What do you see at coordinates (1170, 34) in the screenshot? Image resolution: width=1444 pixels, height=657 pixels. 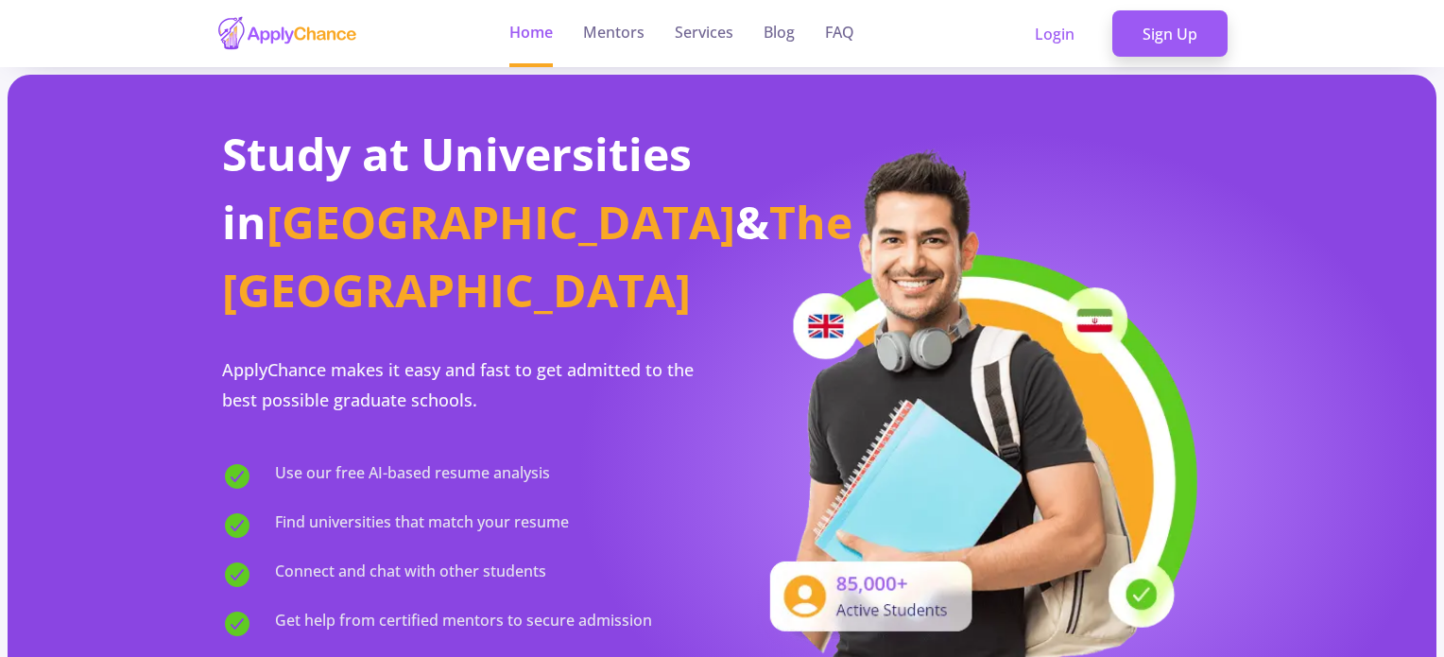 I see `a: Sign Up` at bounding box center [1170, 34].